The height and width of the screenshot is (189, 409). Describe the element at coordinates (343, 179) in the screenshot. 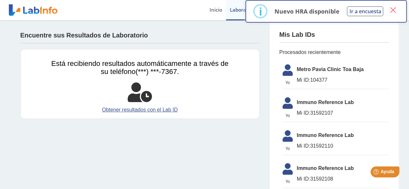

I see `span: 31592108` at that location.